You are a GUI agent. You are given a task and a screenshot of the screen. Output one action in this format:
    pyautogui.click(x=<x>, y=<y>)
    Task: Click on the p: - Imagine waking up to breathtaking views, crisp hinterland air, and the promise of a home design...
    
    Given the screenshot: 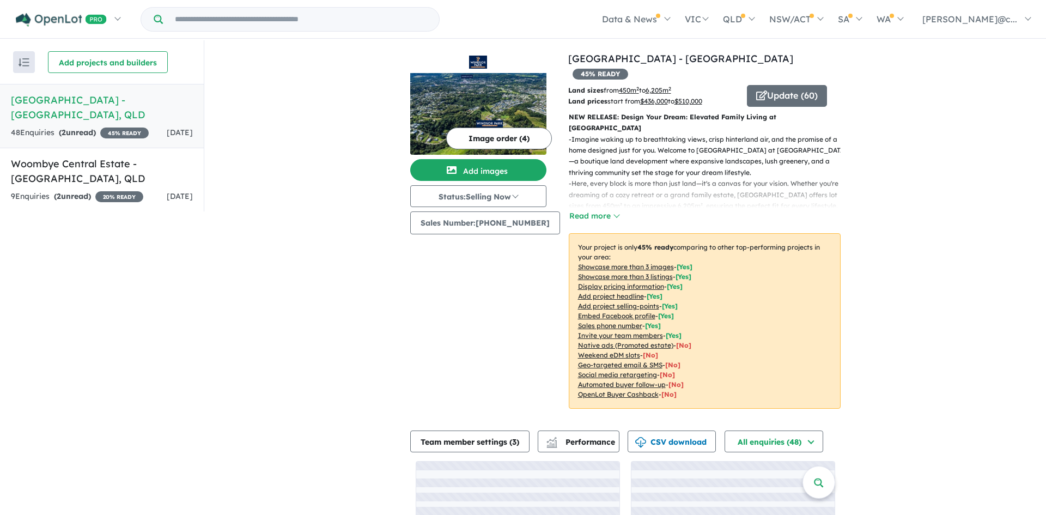 What is the action you would take?
    pyautogui.click(x=709, y=156)
    